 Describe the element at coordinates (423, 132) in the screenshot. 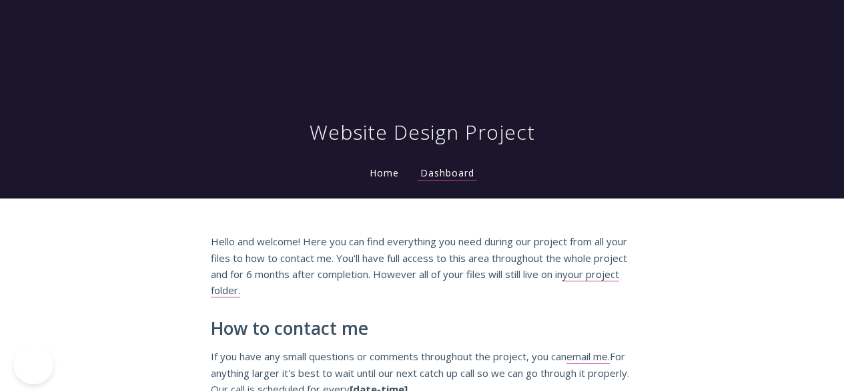

I see `h1: Website Design Project` at that location.